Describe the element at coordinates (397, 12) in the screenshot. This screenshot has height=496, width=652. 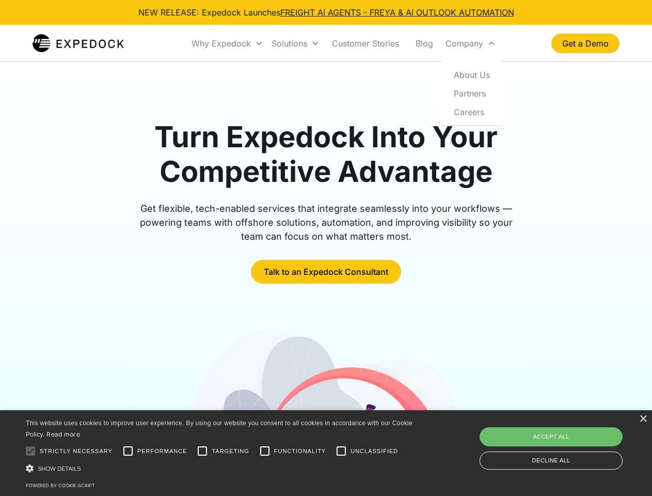
I see `a: FREIGHT AI AGENTS - FREYA & AI OUTLOOK AUTOMATION` at that location.